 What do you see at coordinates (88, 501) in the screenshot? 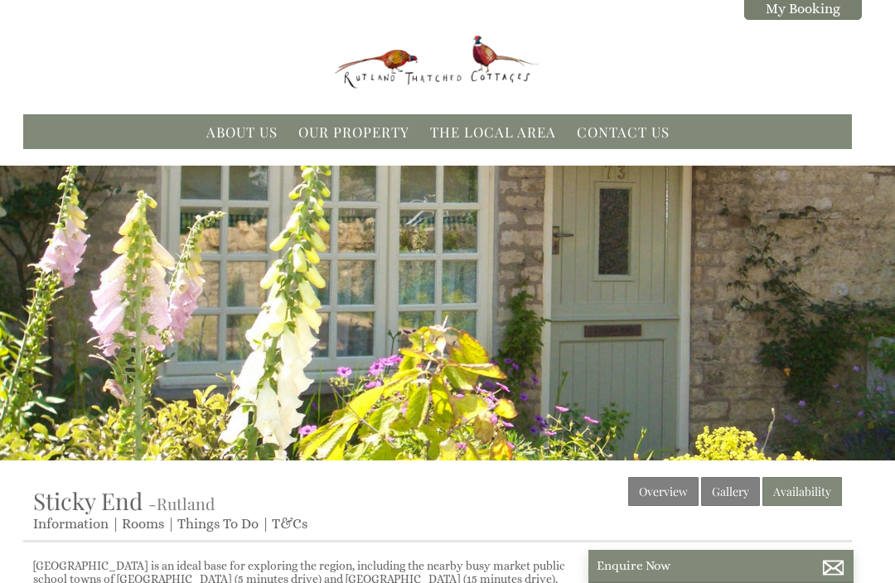
I see `span: Sticky End` at bounding box center [88, 501].